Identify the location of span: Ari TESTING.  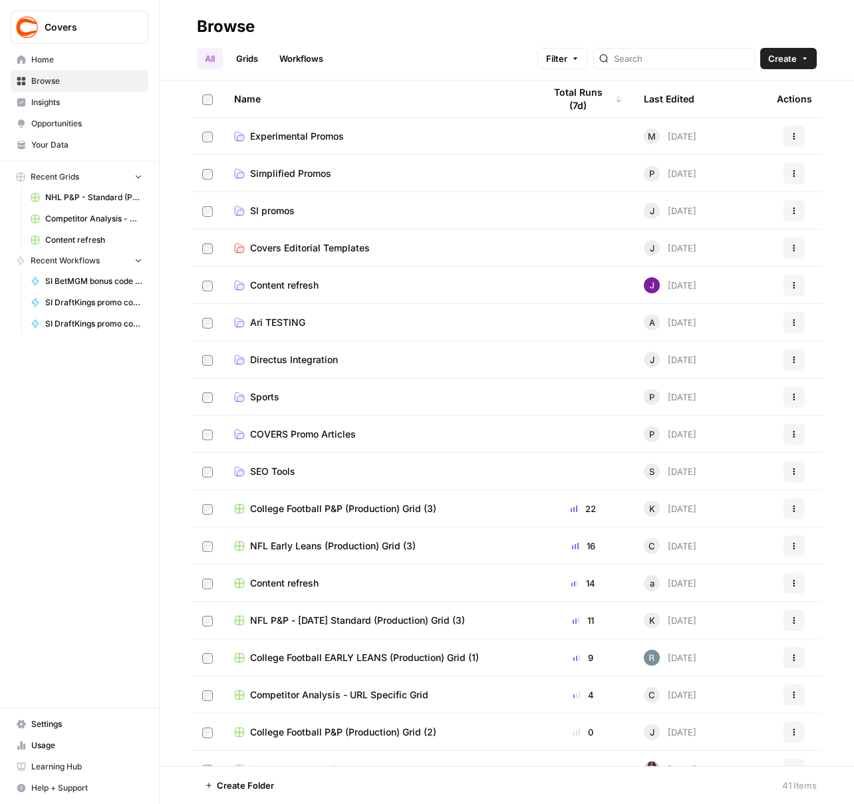
(277, 322).